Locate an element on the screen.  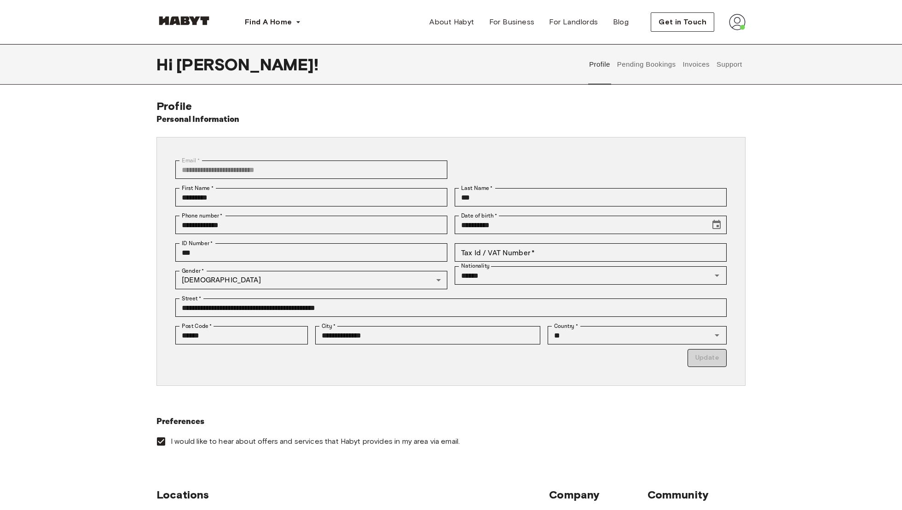
button: Find A Home is located at coordinates (273, 22).